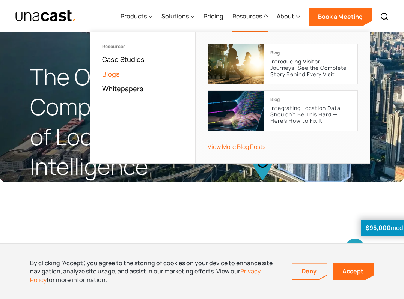 This screenshot has width=404, height=299. What do you see at coordinates (282, 111) in the screenshot?
I see `a: BlogIntegrating Location Data Shouldn’t Be This Hard — Here’s How to Fix It` at bounding box center [282, 111].